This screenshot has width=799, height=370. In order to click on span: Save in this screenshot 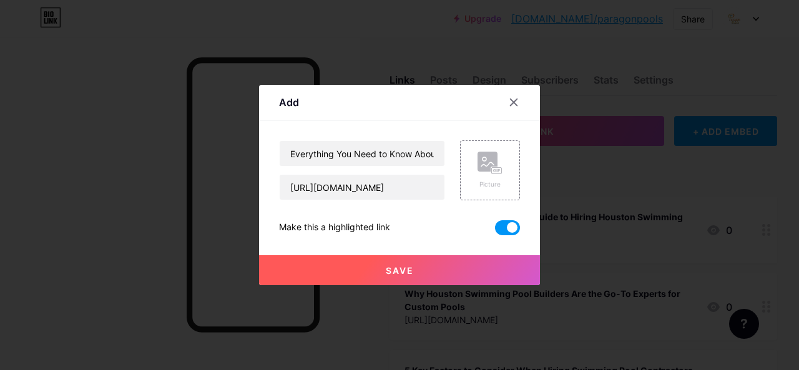, I will do `click(400, 270)`.